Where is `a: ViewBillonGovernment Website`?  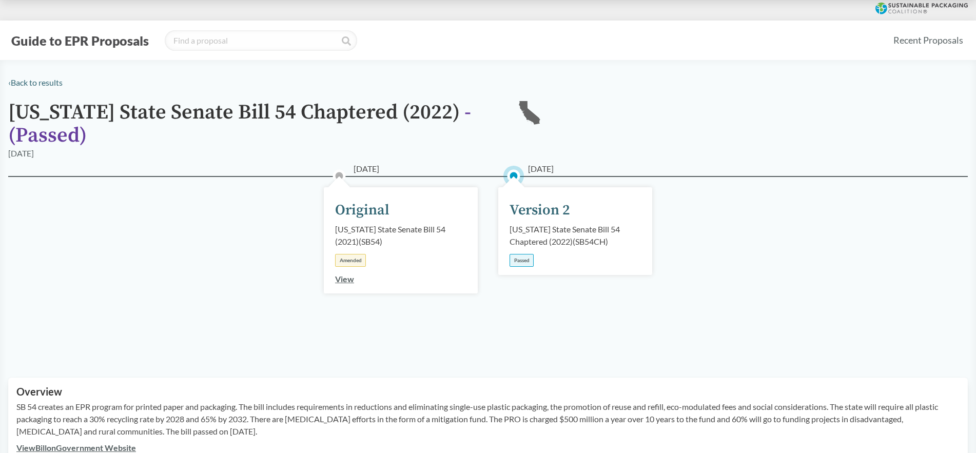
a: ViewBillonGovernment Website is located at coordinates (76, 447).